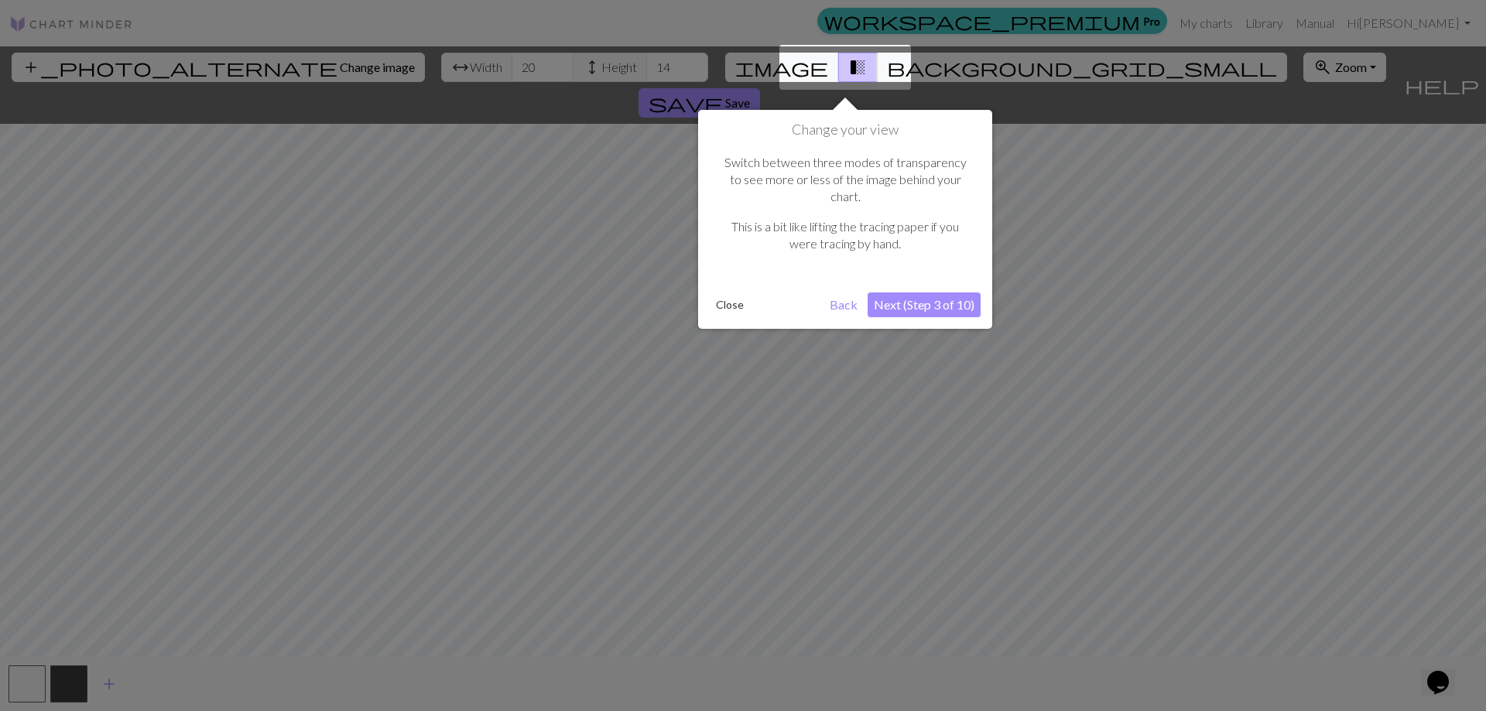 This screenshot has height=711, width=1486. I want to click on p: This is a bit like lifting the tracing paper if you were tracing by hand., so click(845, 235).